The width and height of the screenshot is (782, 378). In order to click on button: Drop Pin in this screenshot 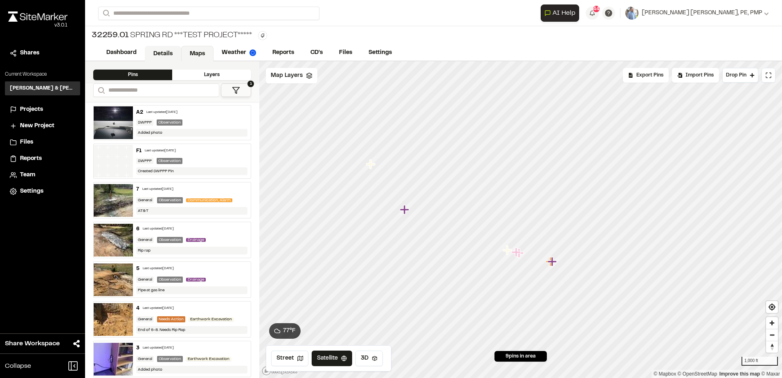, I will do `click(740, 75)`.